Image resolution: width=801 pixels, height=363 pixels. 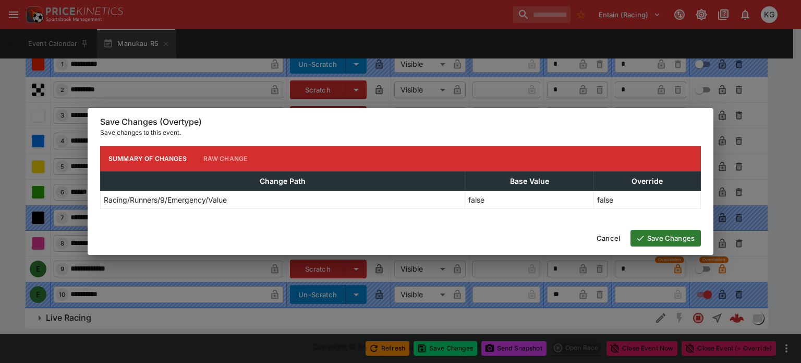 What do you see at coordinates (529, 180) in the screenshot?
I see `th: Base Value` at bounding box center [529, 180].